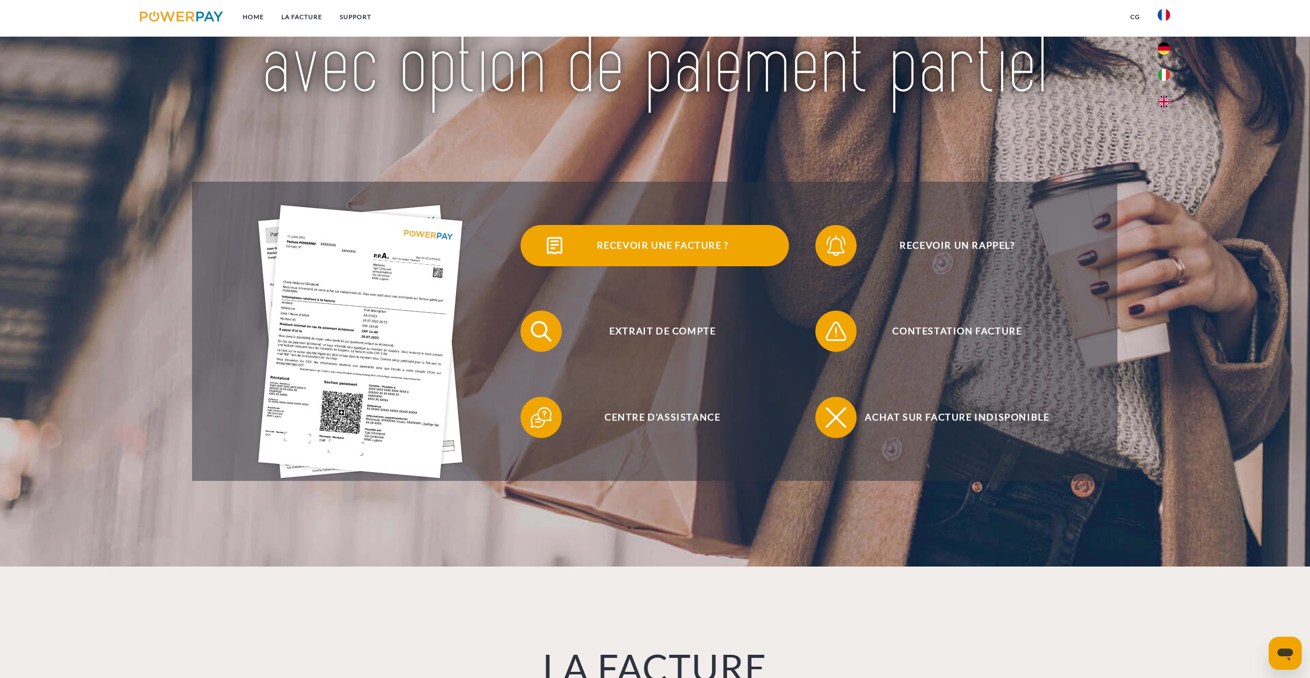 This screenshot has width=1310, height=678. I want to click on span: Achat sur facture indisponible, so click(957, 418).